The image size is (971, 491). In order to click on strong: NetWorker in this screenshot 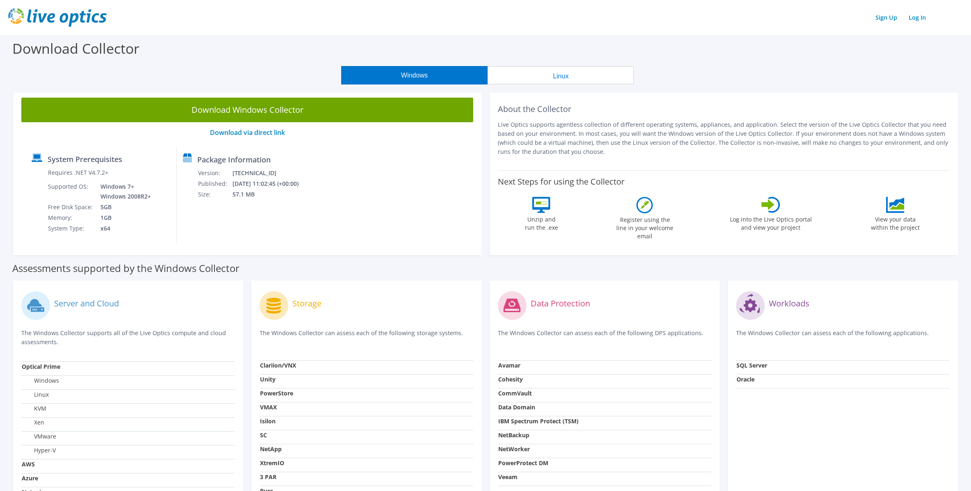, I will do `click(514, 449)`.